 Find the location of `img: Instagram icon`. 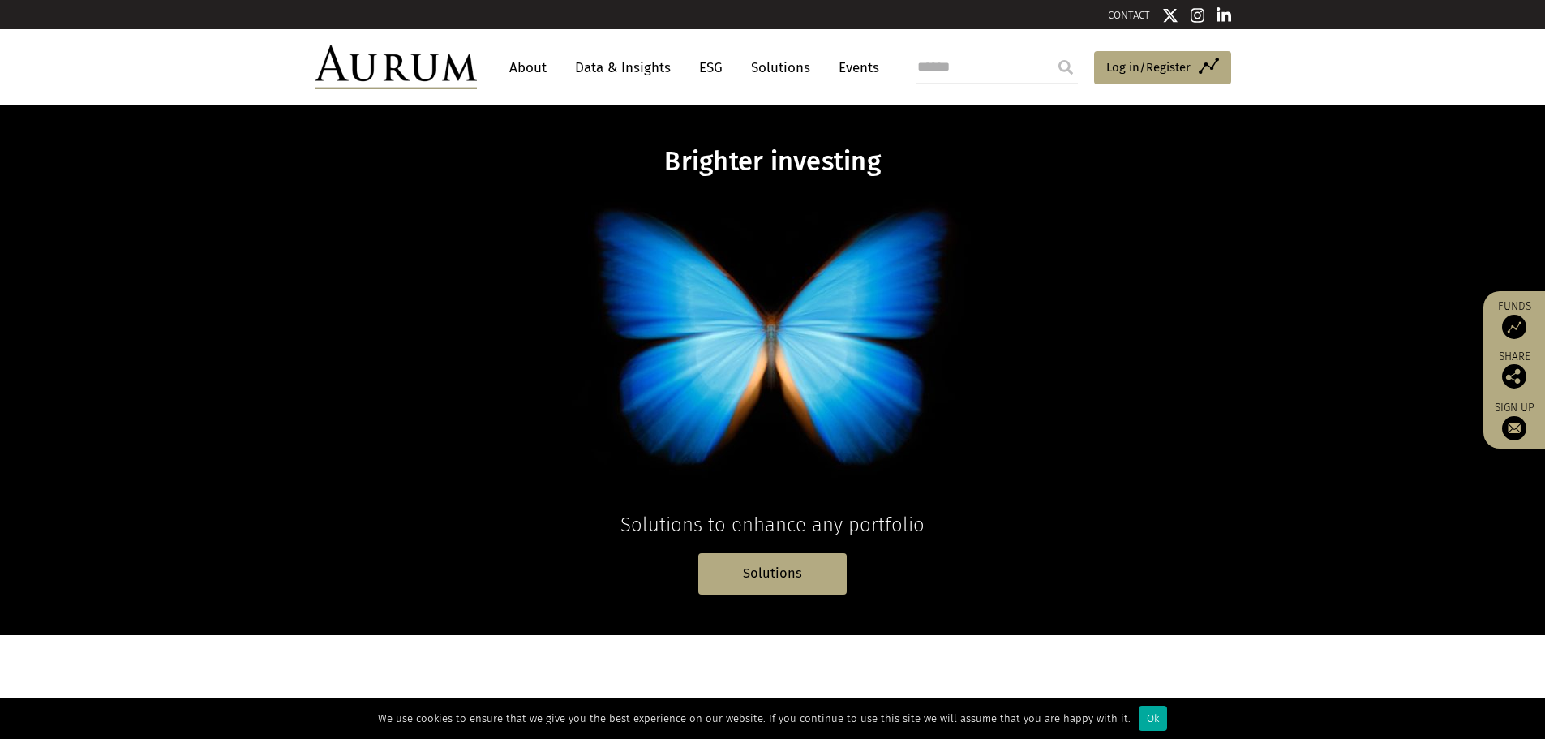

img: Instagram icon is located at coordinates (1198, 15).